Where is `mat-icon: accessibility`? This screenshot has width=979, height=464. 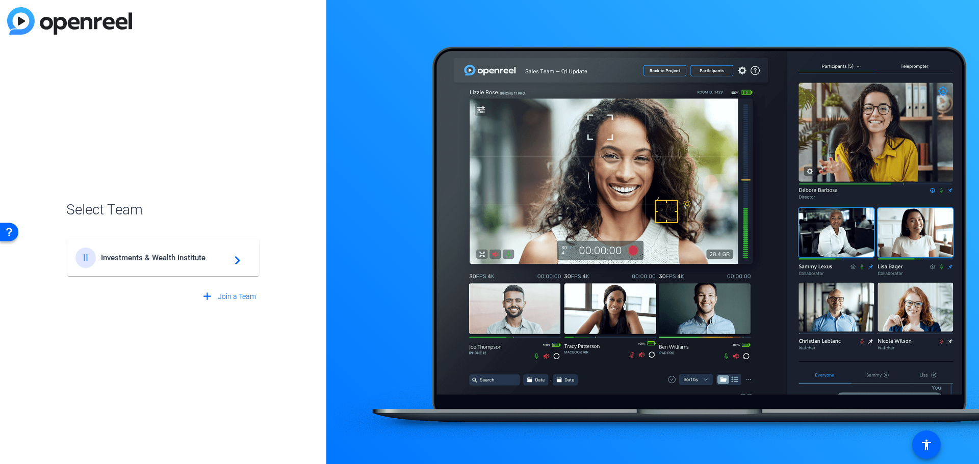
mat-icon: accessibility is located at coordinates (926, 445).